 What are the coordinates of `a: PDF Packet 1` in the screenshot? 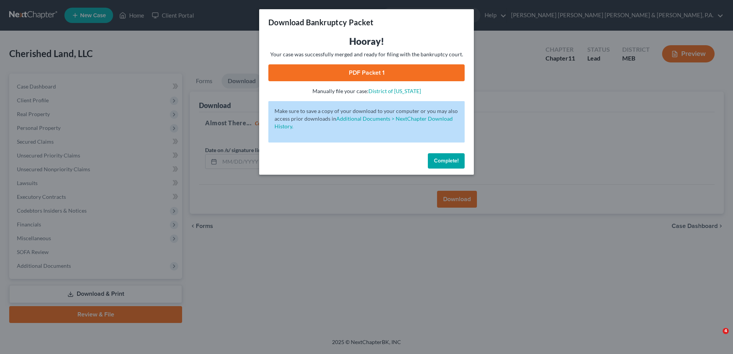 It's located at (366, 73).